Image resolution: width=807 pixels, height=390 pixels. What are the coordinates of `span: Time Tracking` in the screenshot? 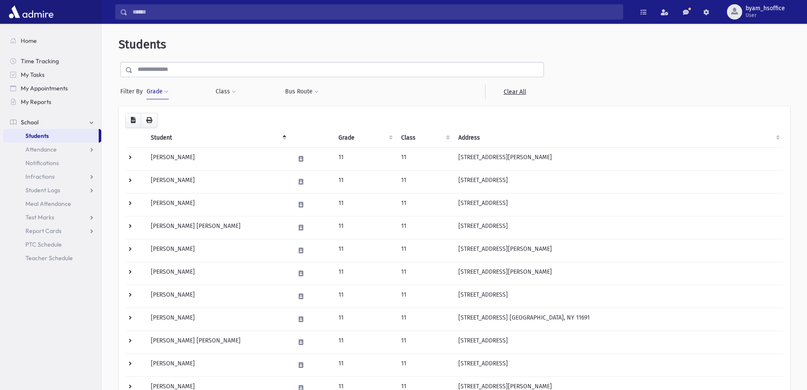 It's located at (40, 61).